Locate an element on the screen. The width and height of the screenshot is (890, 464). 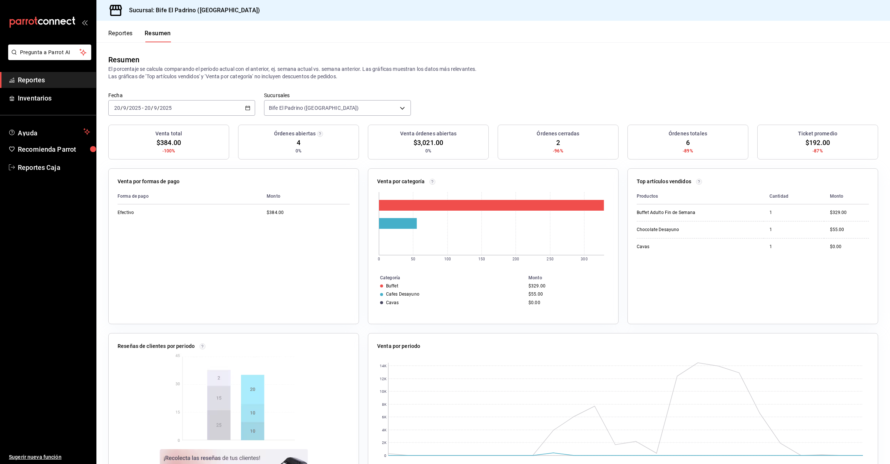
span: Reportes is located at coordinates (54, 80).